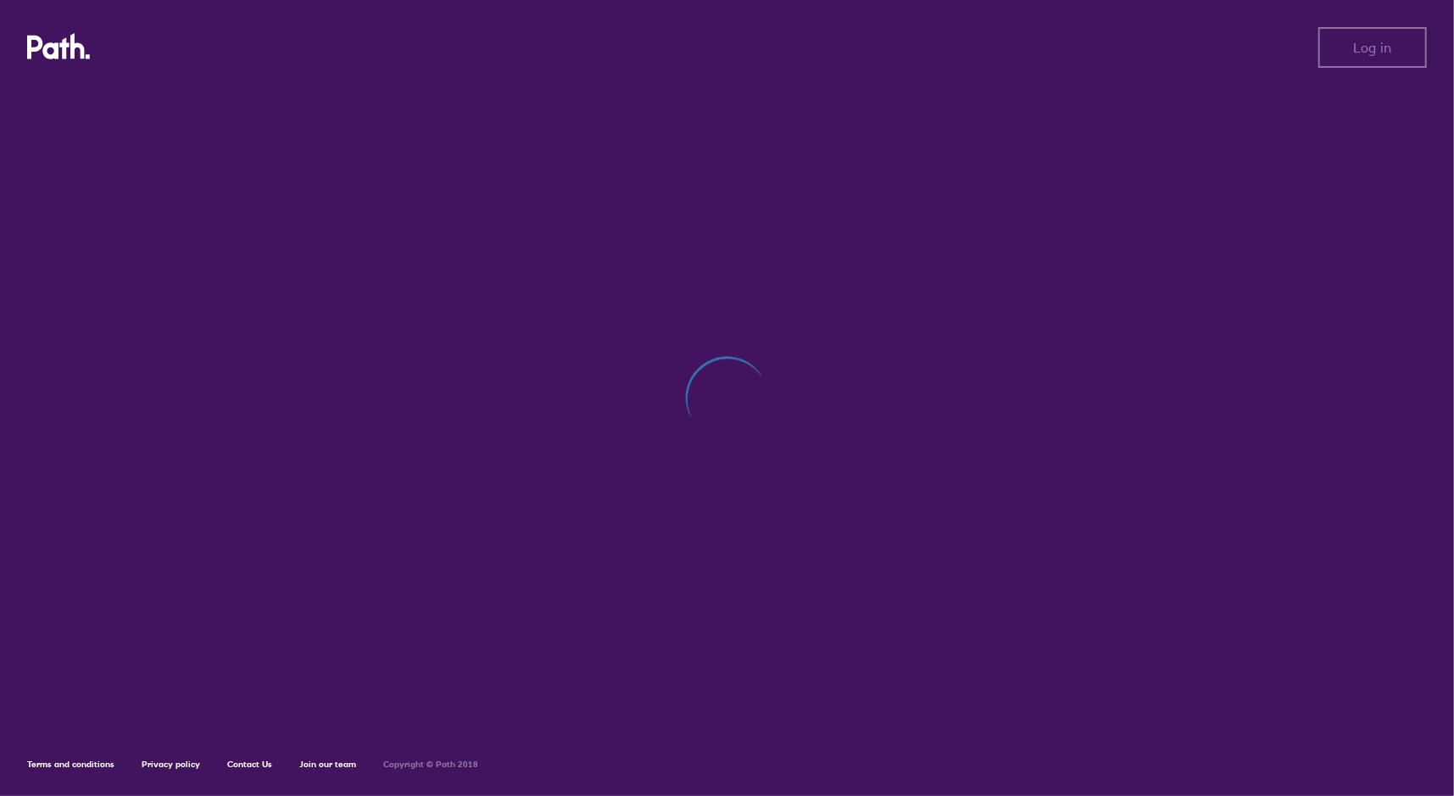 Image resolution: width=1454 pixels, height=796 pixels. Describe the element at coordinates (1372, 47) in the screenshot. I see `span: Log in` at that location.